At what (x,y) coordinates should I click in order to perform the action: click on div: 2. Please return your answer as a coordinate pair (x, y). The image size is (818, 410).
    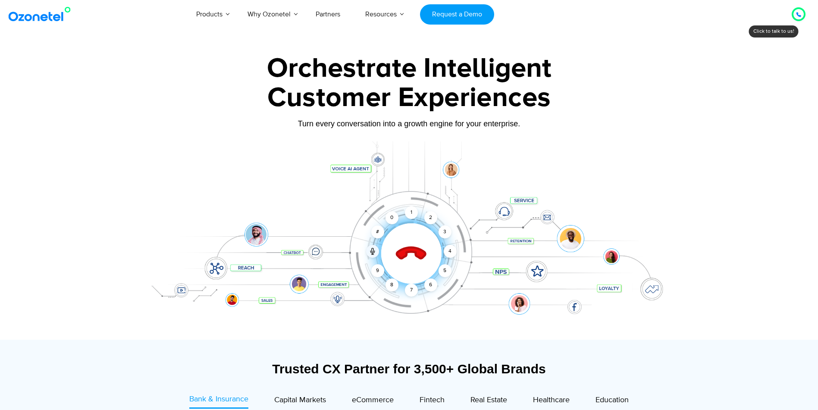
    Looking at the image, I should click on (431, 218).